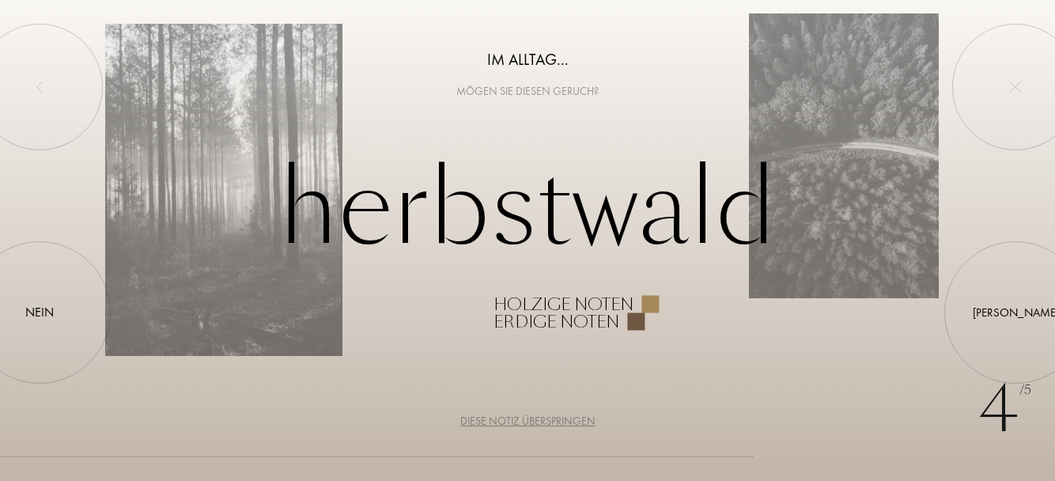  What do you see at coordinates (1016, 87) in the screenshot?
I see `img: quit_onboard.svg` at bounding box center [1016, 87].